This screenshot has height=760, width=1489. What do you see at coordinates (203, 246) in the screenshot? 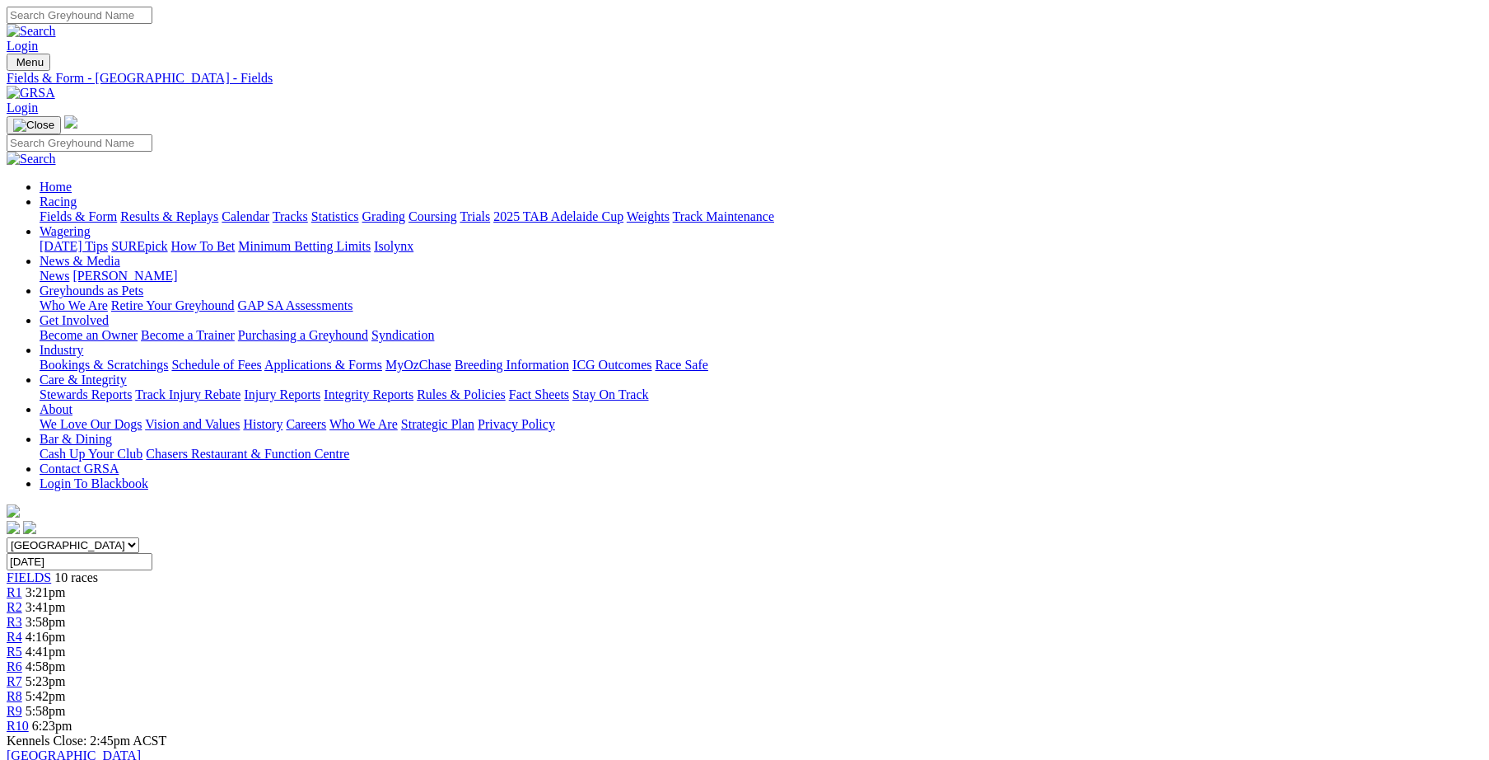
I see `a: How To Bet` at bounding box center [203, 246].